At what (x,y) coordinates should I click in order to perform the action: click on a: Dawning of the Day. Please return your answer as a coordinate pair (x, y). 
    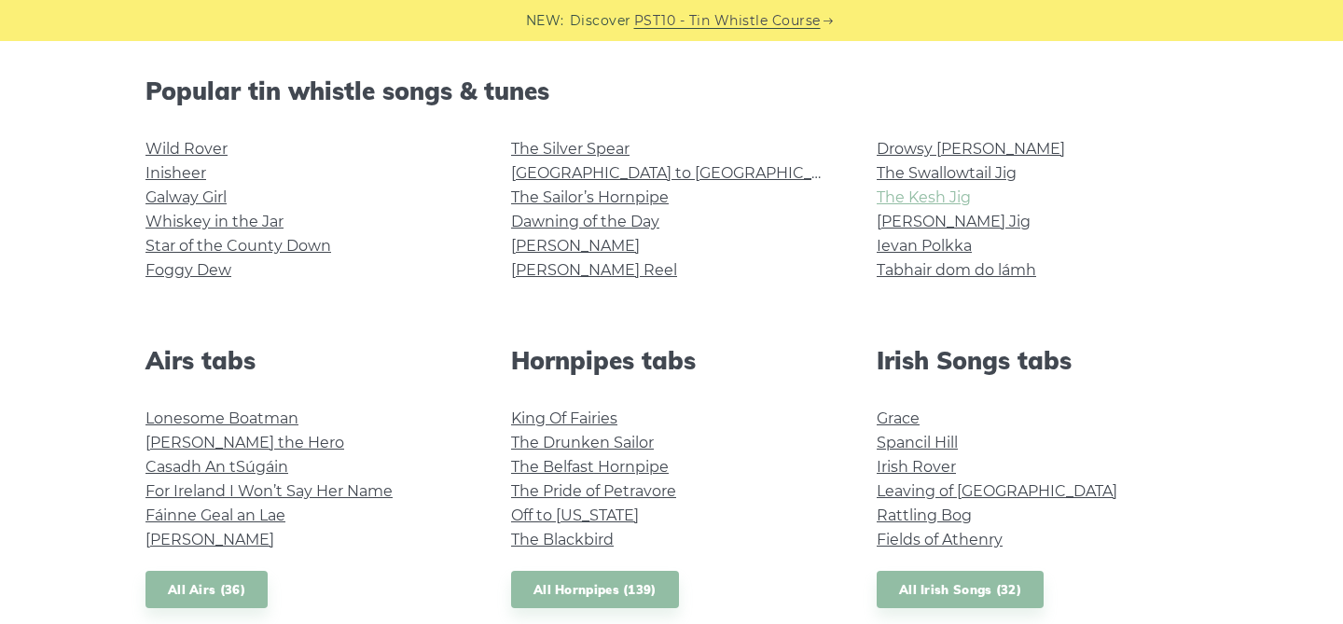
    Looking at the image, I should click on (585, 221).